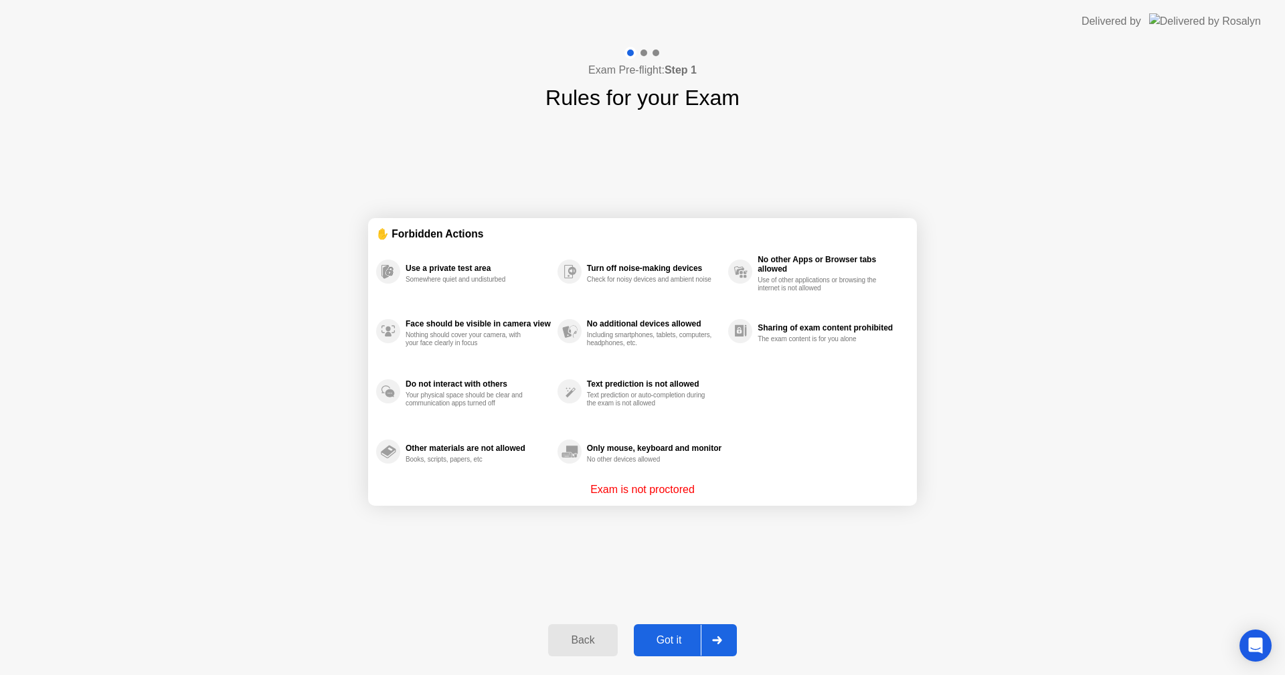 The image size is (1285, 675). I want to click on div: Your physical space should be clear and communication apps turned off, so click(469, 400).